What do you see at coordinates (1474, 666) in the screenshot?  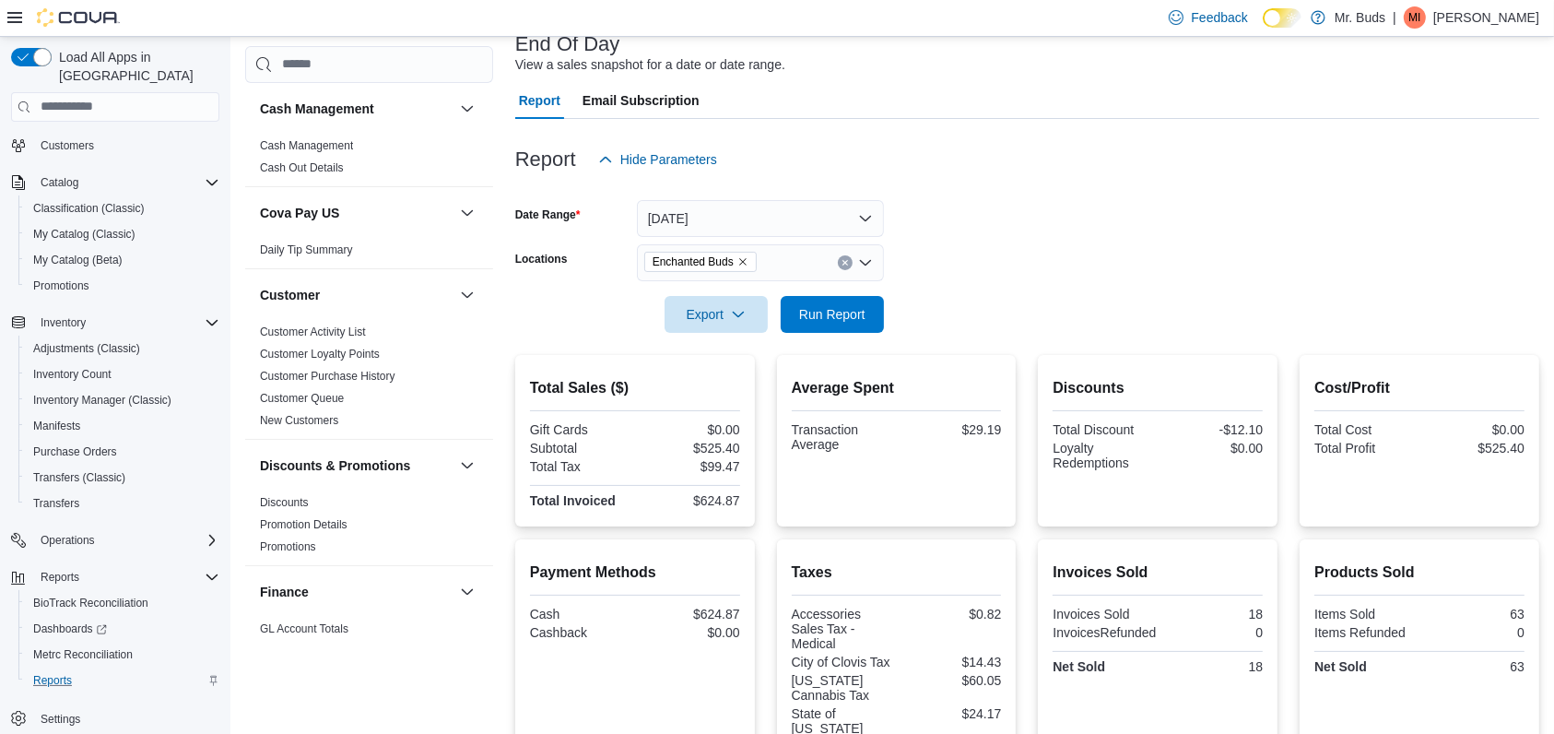 I see `div: 63` at bounding box center [1474, 666].